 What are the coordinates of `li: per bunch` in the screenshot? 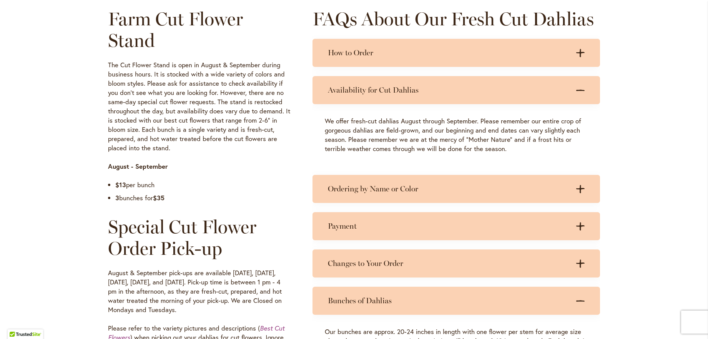 It's located at (203, 185).